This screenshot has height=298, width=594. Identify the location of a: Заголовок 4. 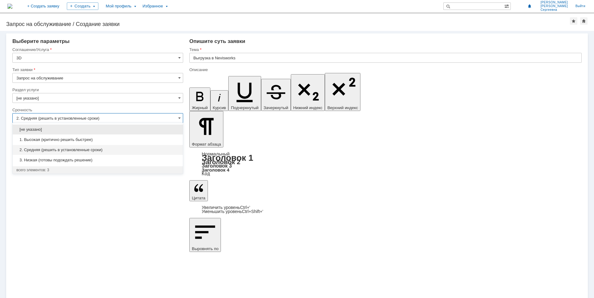
(215, 170).